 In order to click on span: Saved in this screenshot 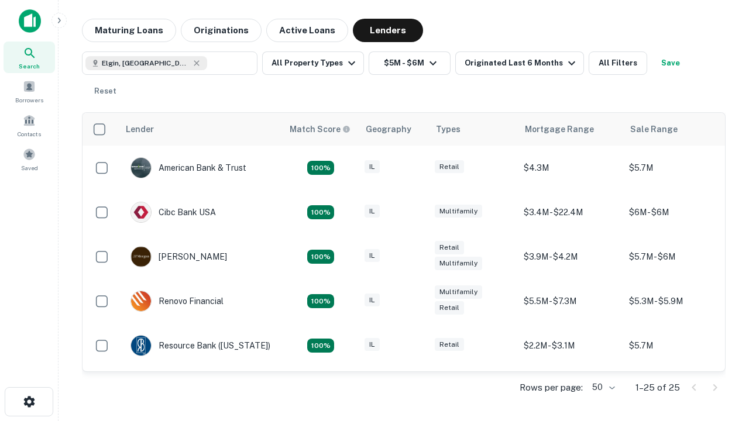, I will do `click(29, 168)`.